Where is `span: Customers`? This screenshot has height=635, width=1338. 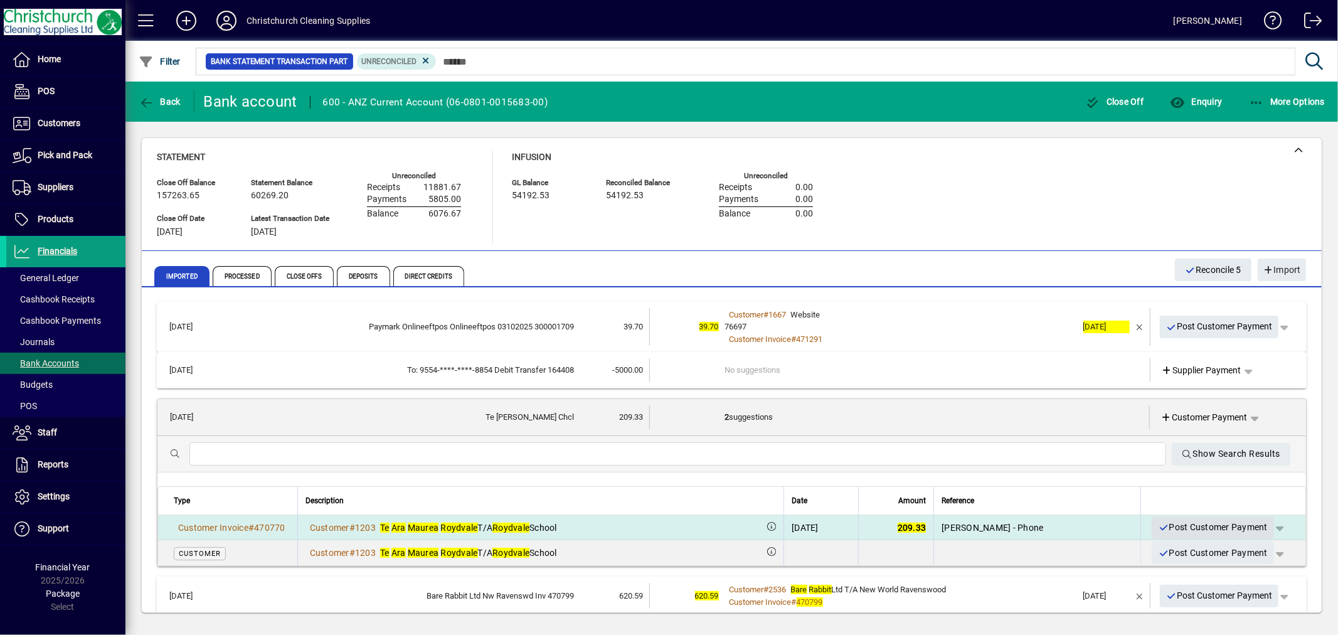
span: Customers is located at coordinates (59, 123).